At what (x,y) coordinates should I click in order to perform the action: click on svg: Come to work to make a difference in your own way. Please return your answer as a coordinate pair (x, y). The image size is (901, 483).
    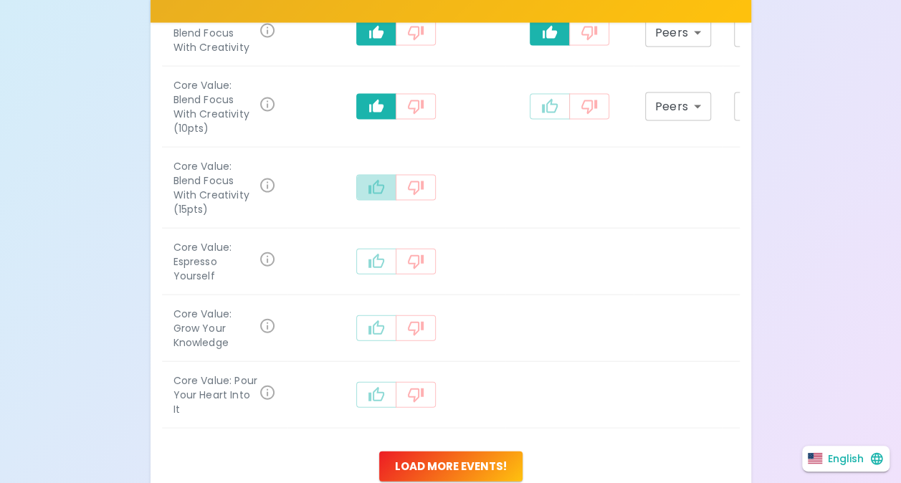
    Looking at the image, I should click on (267, 393).